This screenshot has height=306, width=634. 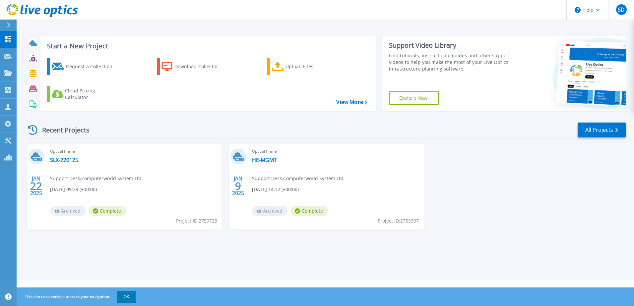 I want to click on a: Cloud Pricing Calculator, so click(x=84, y=94).